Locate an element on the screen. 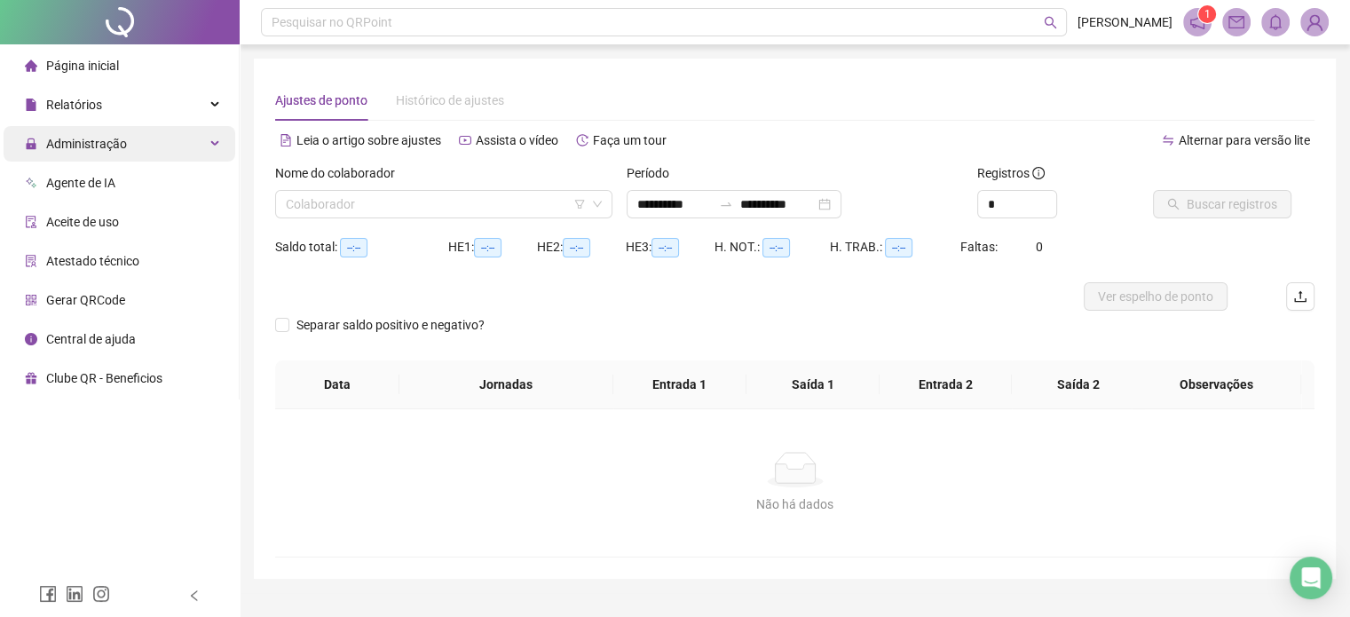  div: HE 3: is located at coordinates (670, 247).